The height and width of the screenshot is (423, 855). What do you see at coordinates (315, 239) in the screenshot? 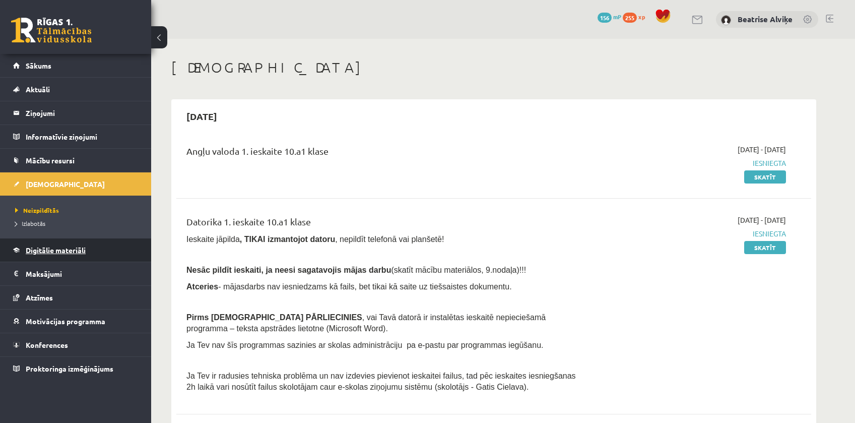
I see `span: Ieskaite jāpilda , nepildīt telefonā vai planšetē!` at bounding box center [315, 239].